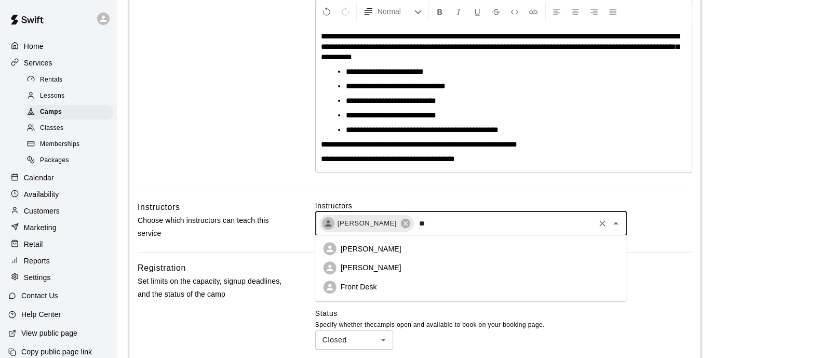 The width and height of the screenshot is (821, 358). What do you see at coordinates (69, 96) in the screenshot?
I see `div: Lessons` at bounding box center [69, 96].